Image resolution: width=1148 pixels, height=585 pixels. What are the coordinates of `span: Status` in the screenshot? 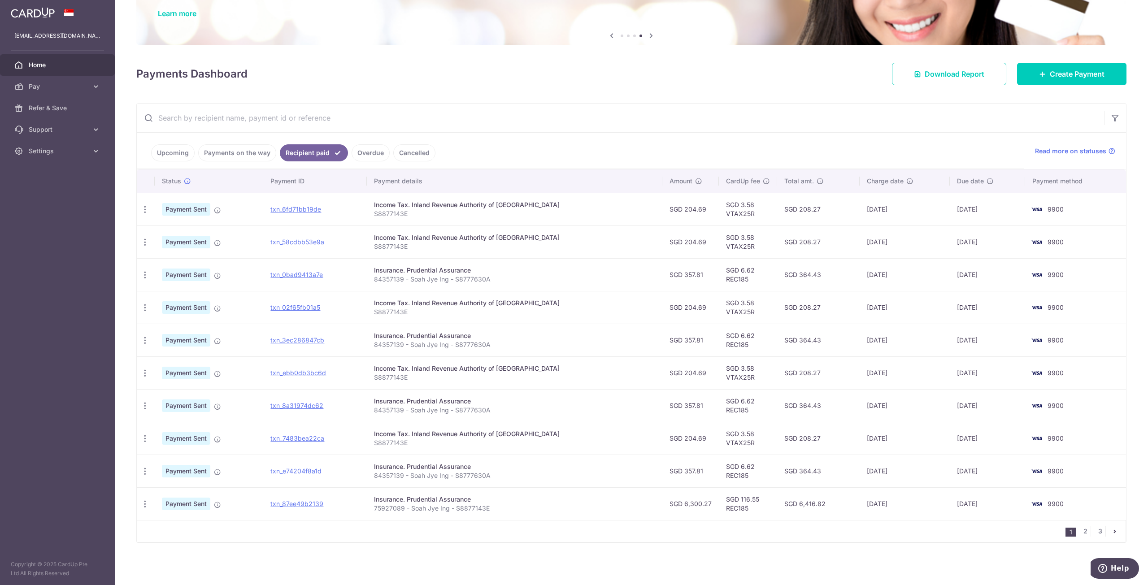 It's located at (171, 181).